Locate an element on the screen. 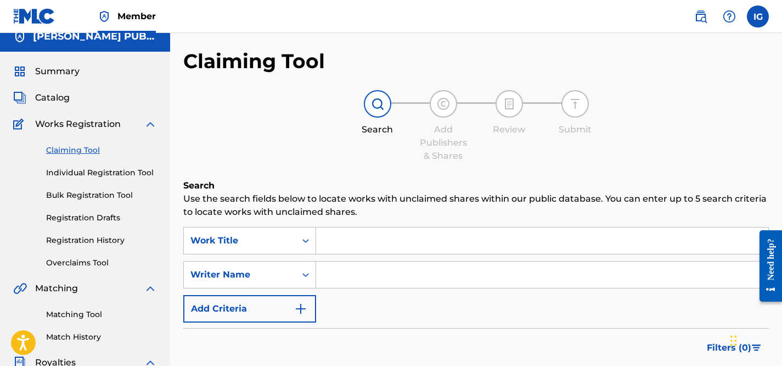 The image size is (782, 366). img: Catalog is located at coordinates (20, 98).